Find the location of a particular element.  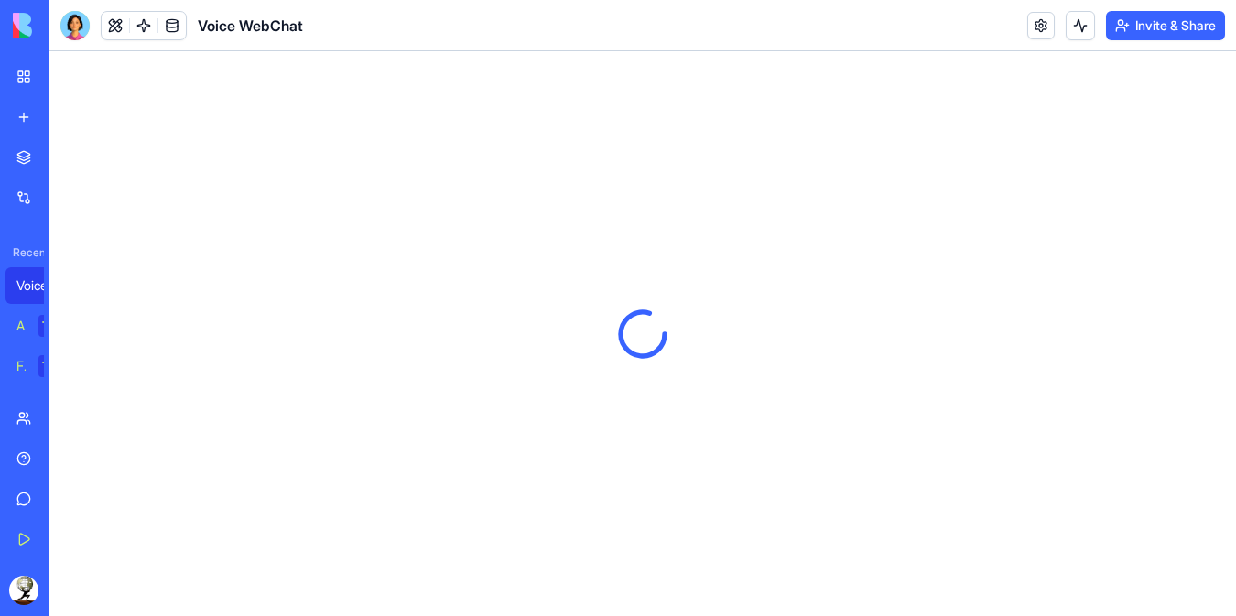

div: Feedback Form is located at coordinates (21, 366).